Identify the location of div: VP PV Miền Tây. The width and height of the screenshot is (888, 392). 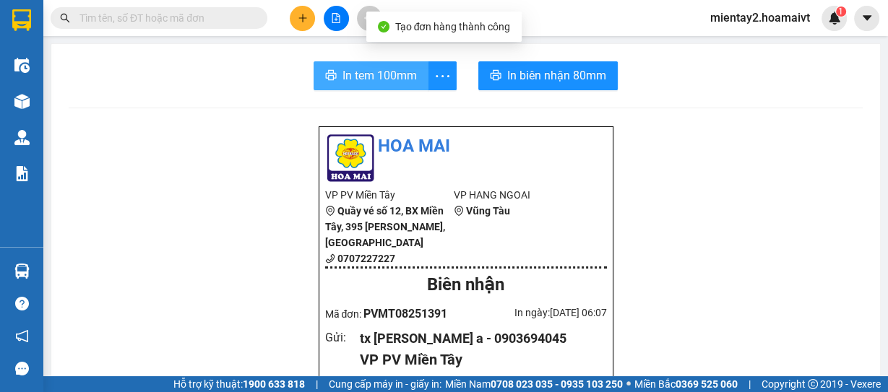
(477, 360).